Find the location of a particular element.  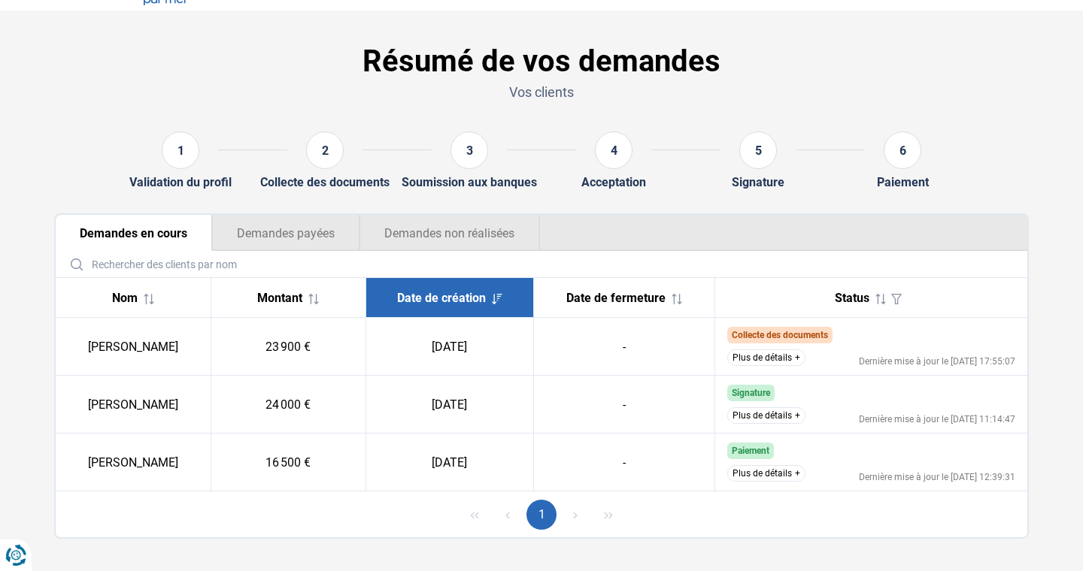

button: Previous Page is located at coordinates (508, 515).